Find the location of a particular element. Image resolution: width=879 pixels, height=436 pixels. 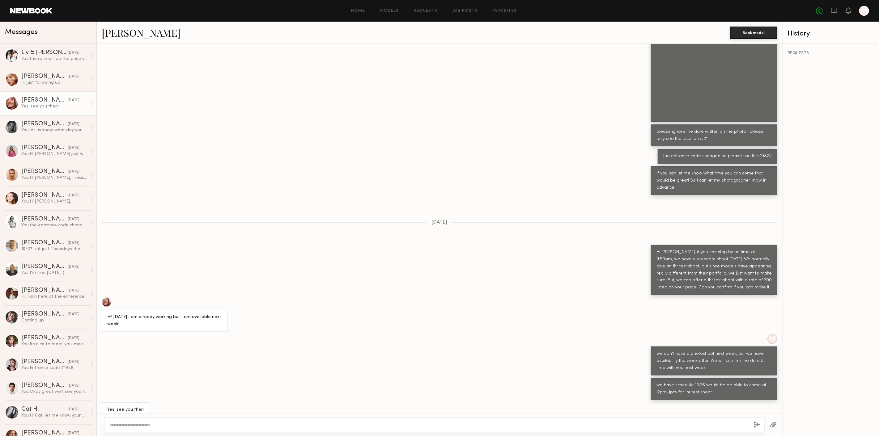

div: REQUESTS is located at coordinates (830, 53).